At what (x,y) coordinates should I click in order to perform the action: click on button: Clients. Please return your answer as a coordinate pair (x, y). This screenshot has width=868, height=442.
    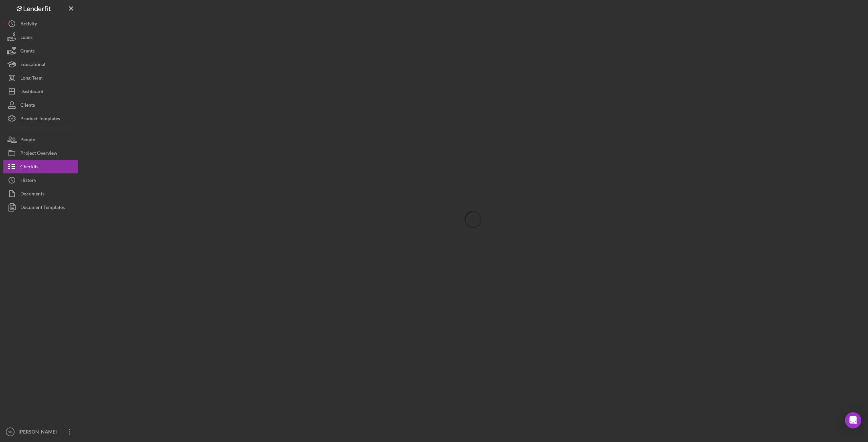
    Looking at the image, I should click on (41, 105).